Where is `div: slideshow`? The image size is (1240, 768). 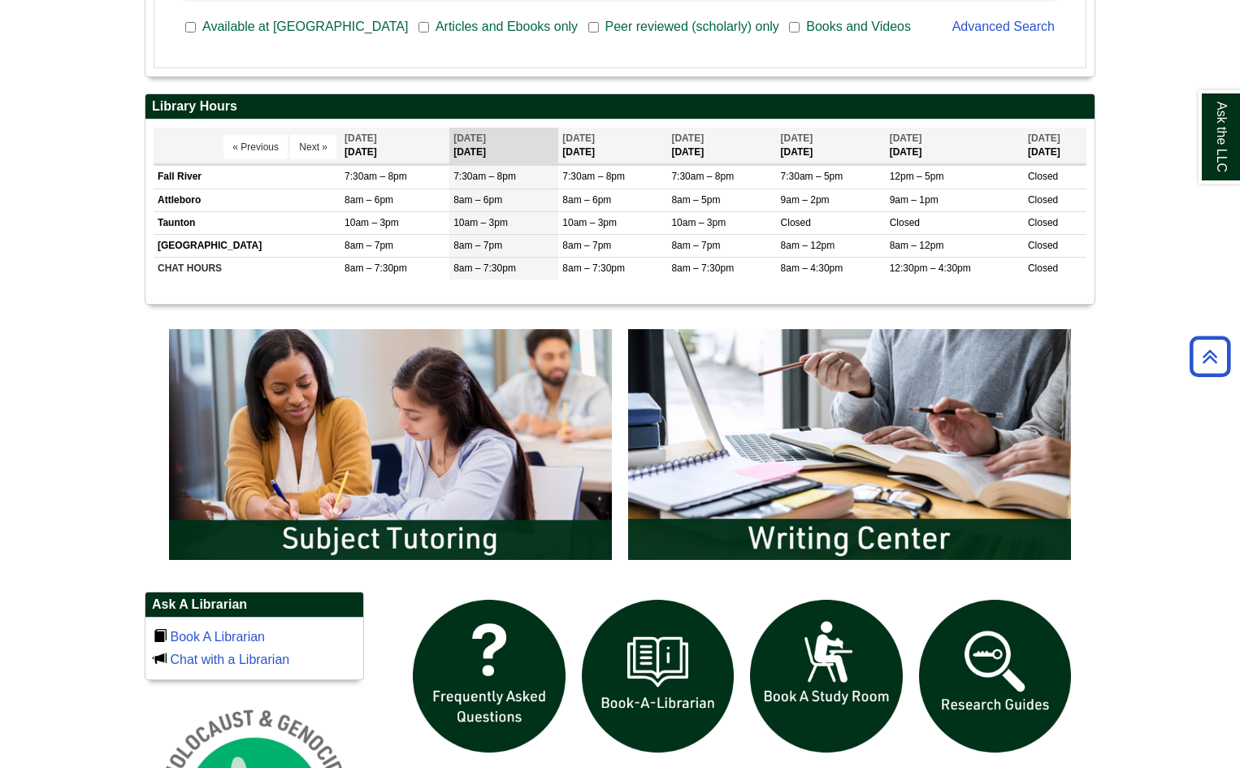 div: slideshow is located at coordinates (620, 448).